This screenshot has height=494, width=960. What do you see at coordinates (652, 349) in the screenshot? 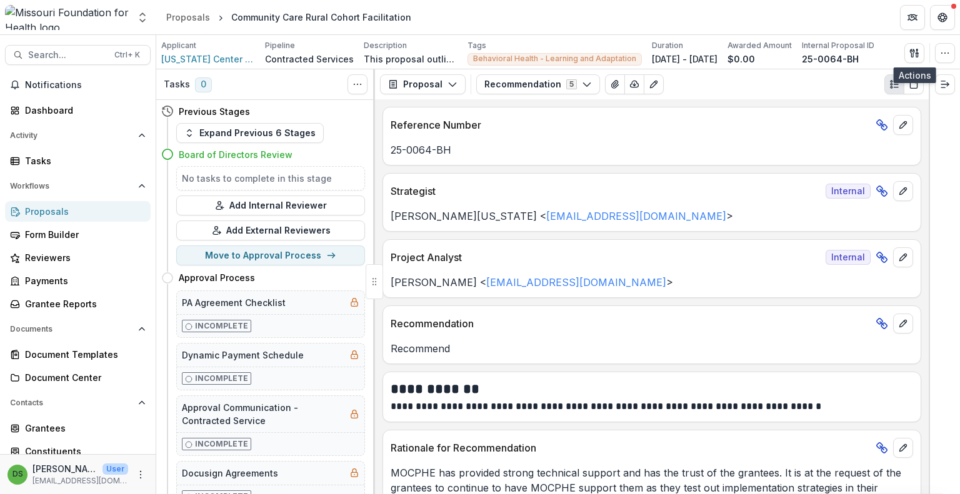
I see `p: Recommend` at bounding box center [652, 349].